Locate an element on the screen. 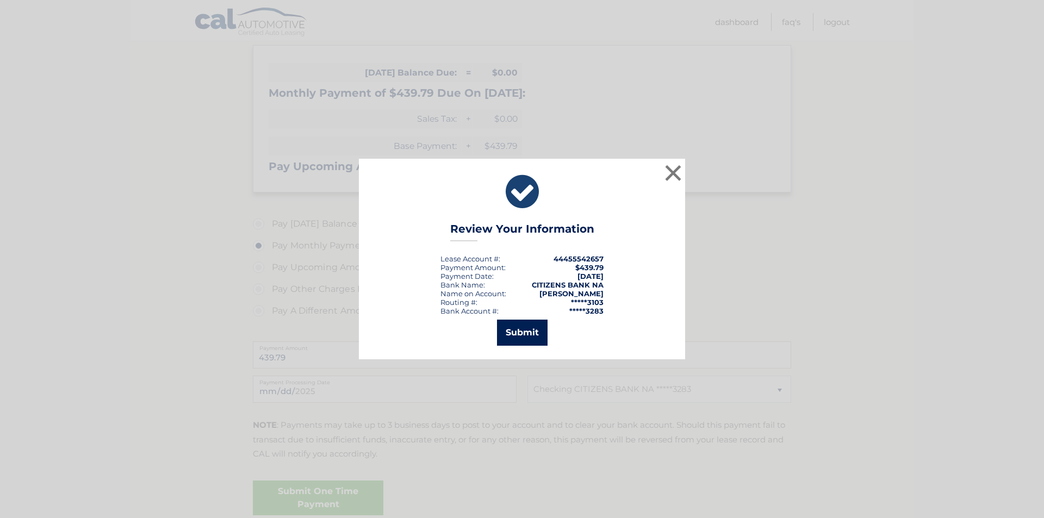  div: Payment Amount: is located at coordinates (473, 267).